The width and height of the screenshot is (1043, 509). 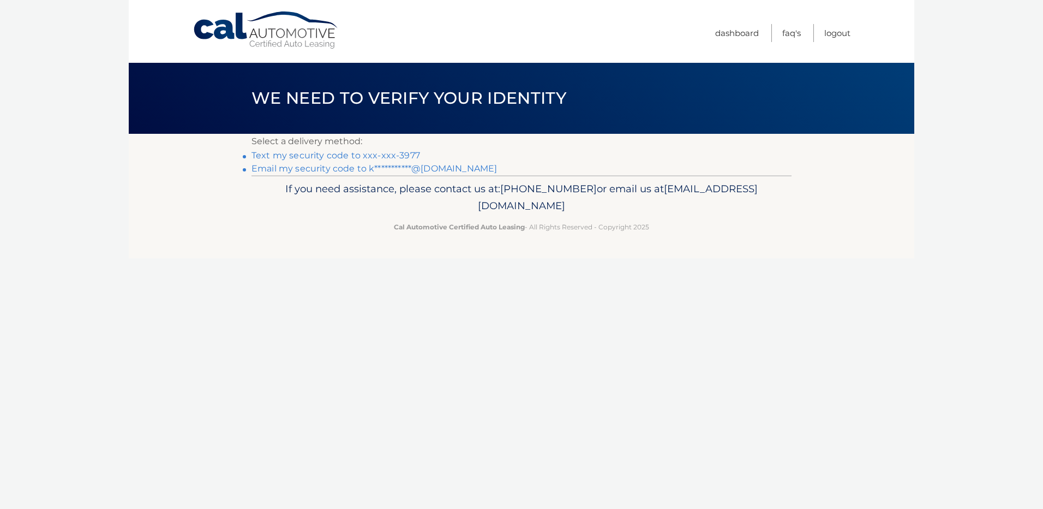 I want to click on p: If you need assistance, please contact us at: or email us at, so click(x=522, y=198).